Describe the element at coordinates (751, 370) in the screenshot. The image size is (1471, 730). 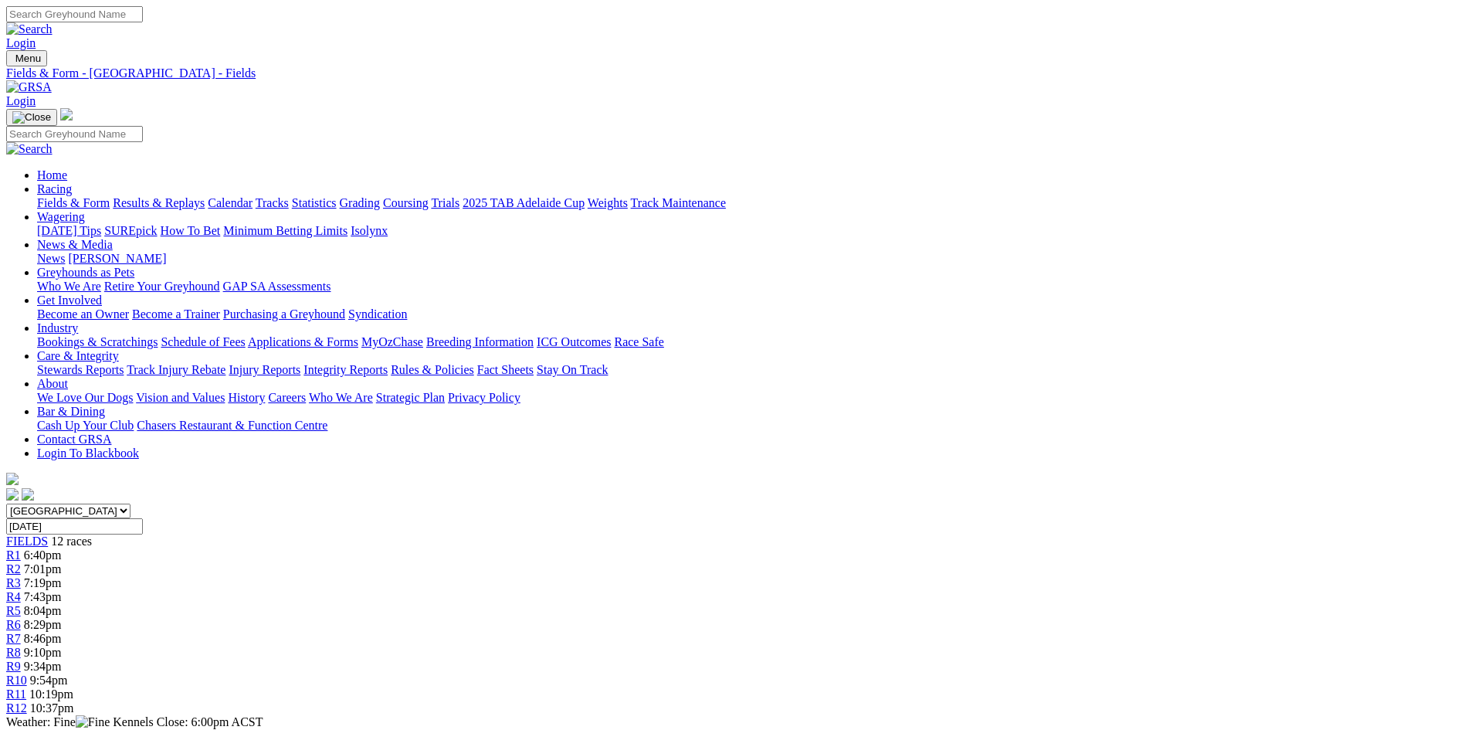
I see `div: Care & Integrity` at that location.